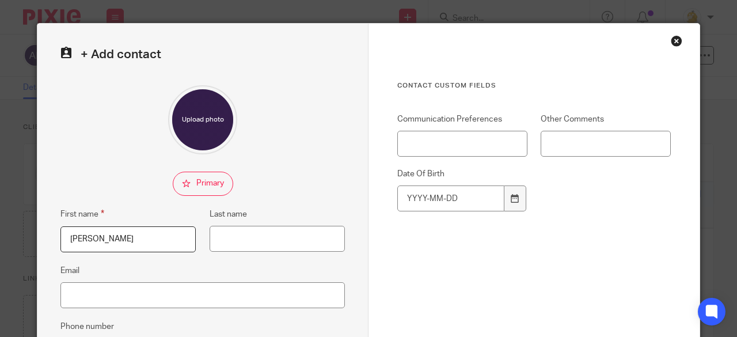  What do you see at coordinates (82, 214) in the screenshot?
I see `label: First name` at bounding box center [82, 214].